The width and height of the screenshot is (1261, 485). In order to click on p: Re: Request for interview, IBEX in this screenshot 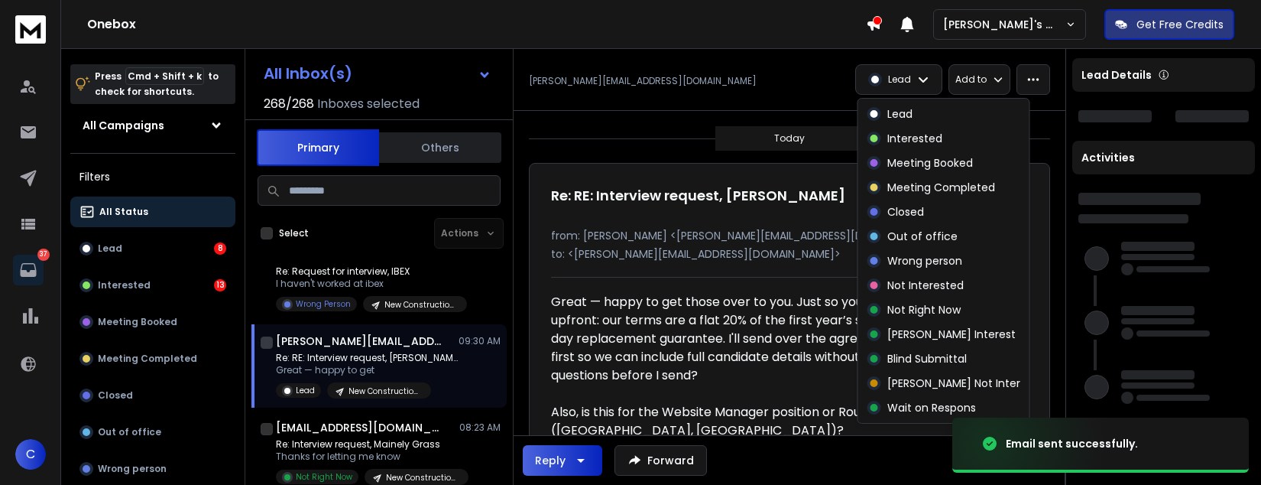, I will do `click(368, 271)`.